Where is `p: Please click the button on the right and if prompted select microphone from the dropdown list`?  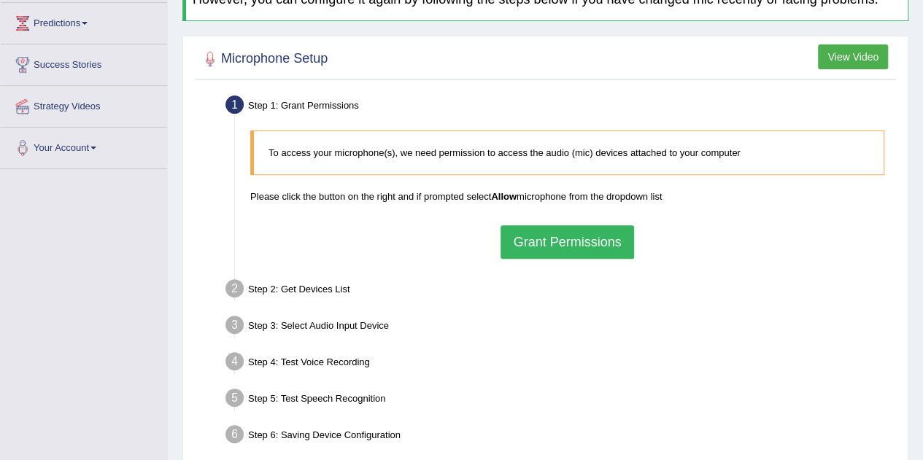
p: Please click the button on the right and if prompted select microphone from the dropdown list is located at coordinates (567, 196).